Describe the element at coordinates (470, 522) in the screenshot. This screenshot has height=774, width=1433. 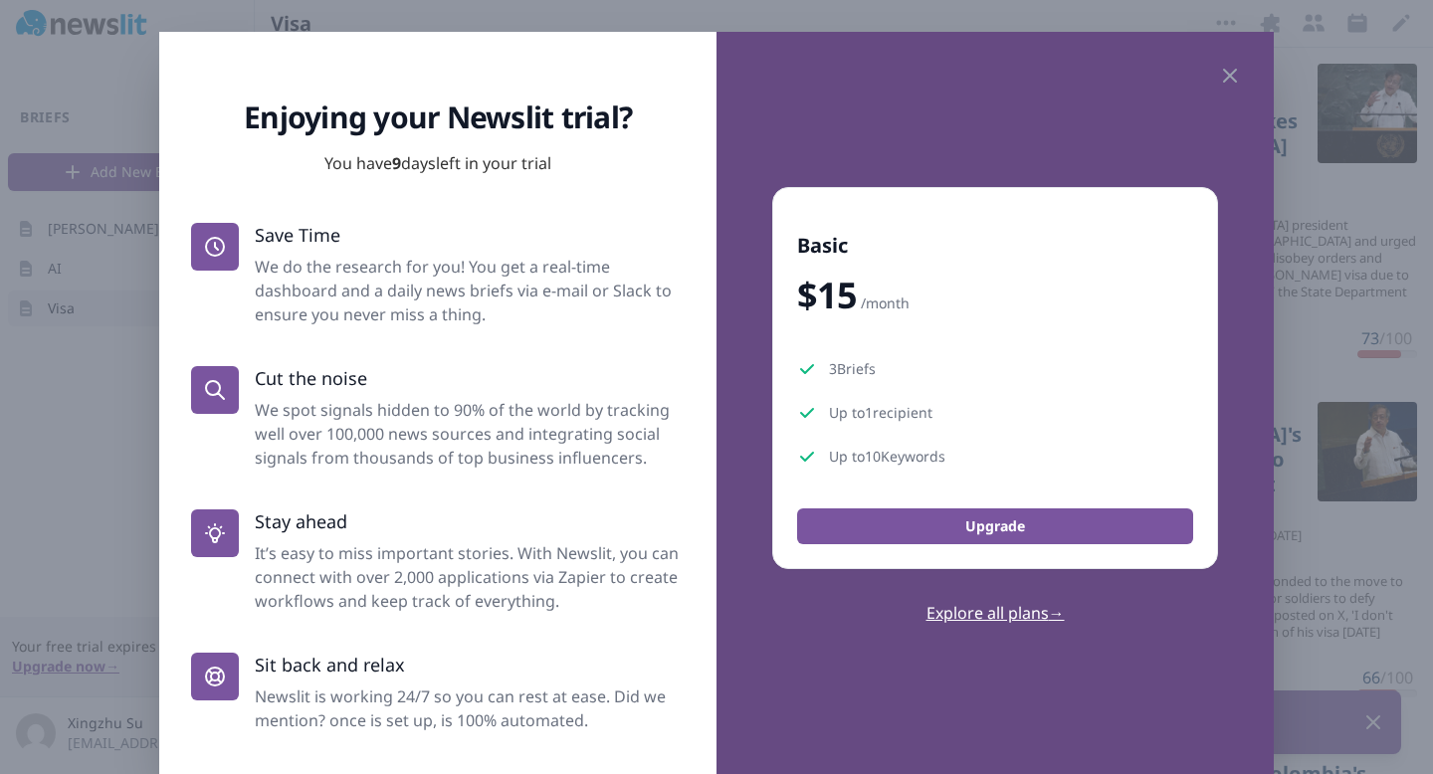
I see `p: Stay ahead` at that location.